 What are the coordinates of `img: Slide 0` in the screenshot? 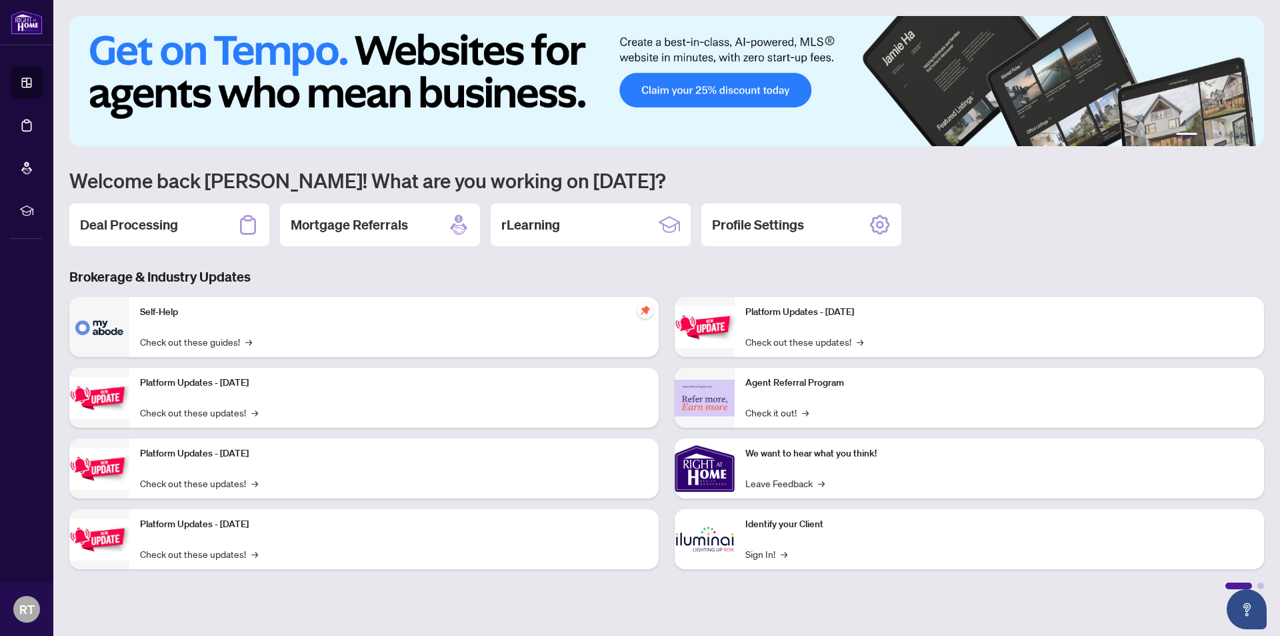 It's located at (667, 81).